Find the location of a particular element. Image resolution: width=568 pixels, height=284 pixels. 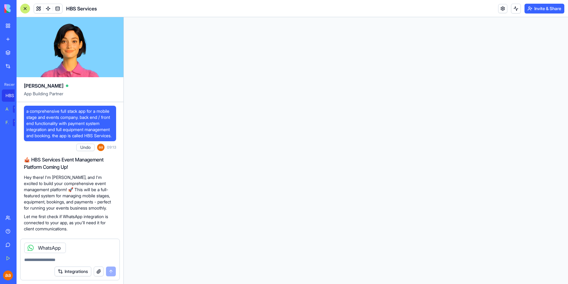

div: AI Logo Generator is located at coordinates (7, 109).